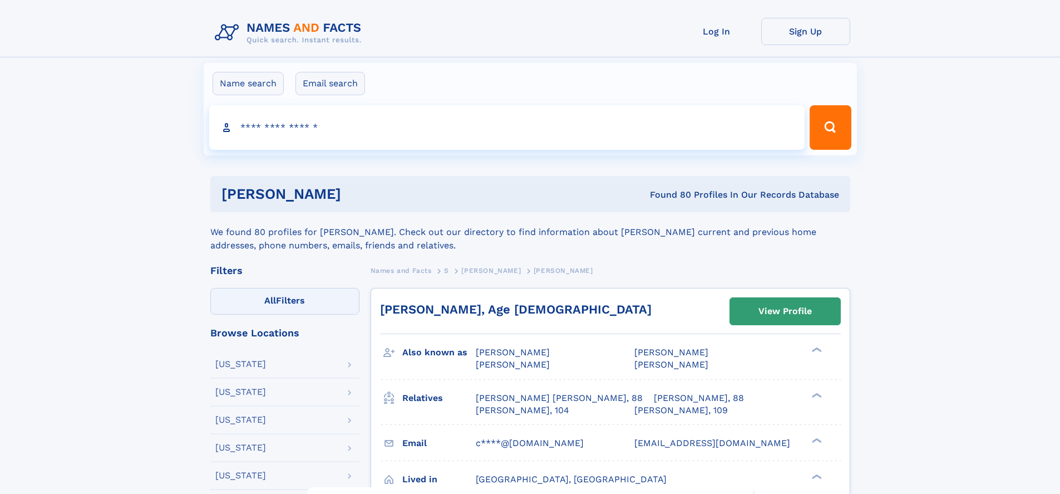 This screenshot has height=494, width=1060. Describe the element at coordinates (290, 33) in the screenshot. I see `img: Logo Names and Facts` at that location.